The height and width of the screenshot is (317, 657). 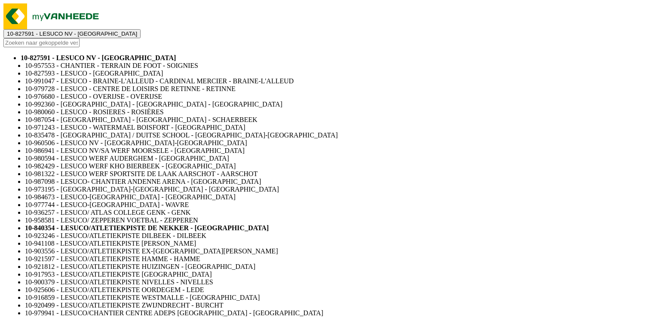 What do you see at coordinates (339, 66) in the screenshot?
I see `li: 10-957553 - CHANTIER - TERRAIN DE FOOT - SOIGNIES` at bounding box center [339, 66].